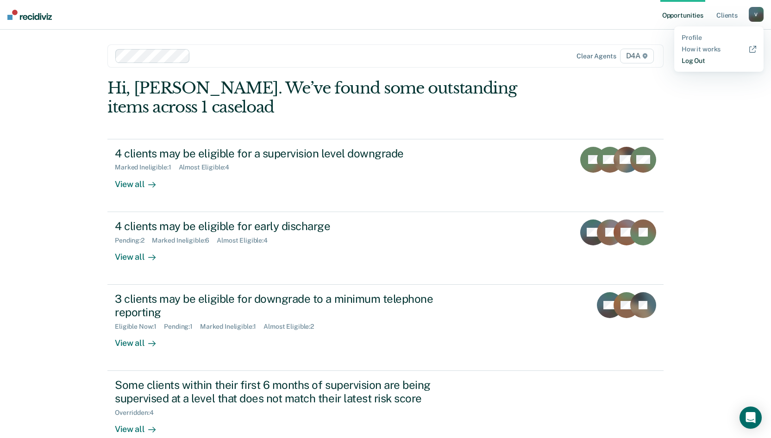 This screenshot has width=771, height=438. I want to click on a: 3 clients may be eligible for downgrade to a minimum telephone reportingEligible Now:1Pending:1Ma..., so click(385, 328).